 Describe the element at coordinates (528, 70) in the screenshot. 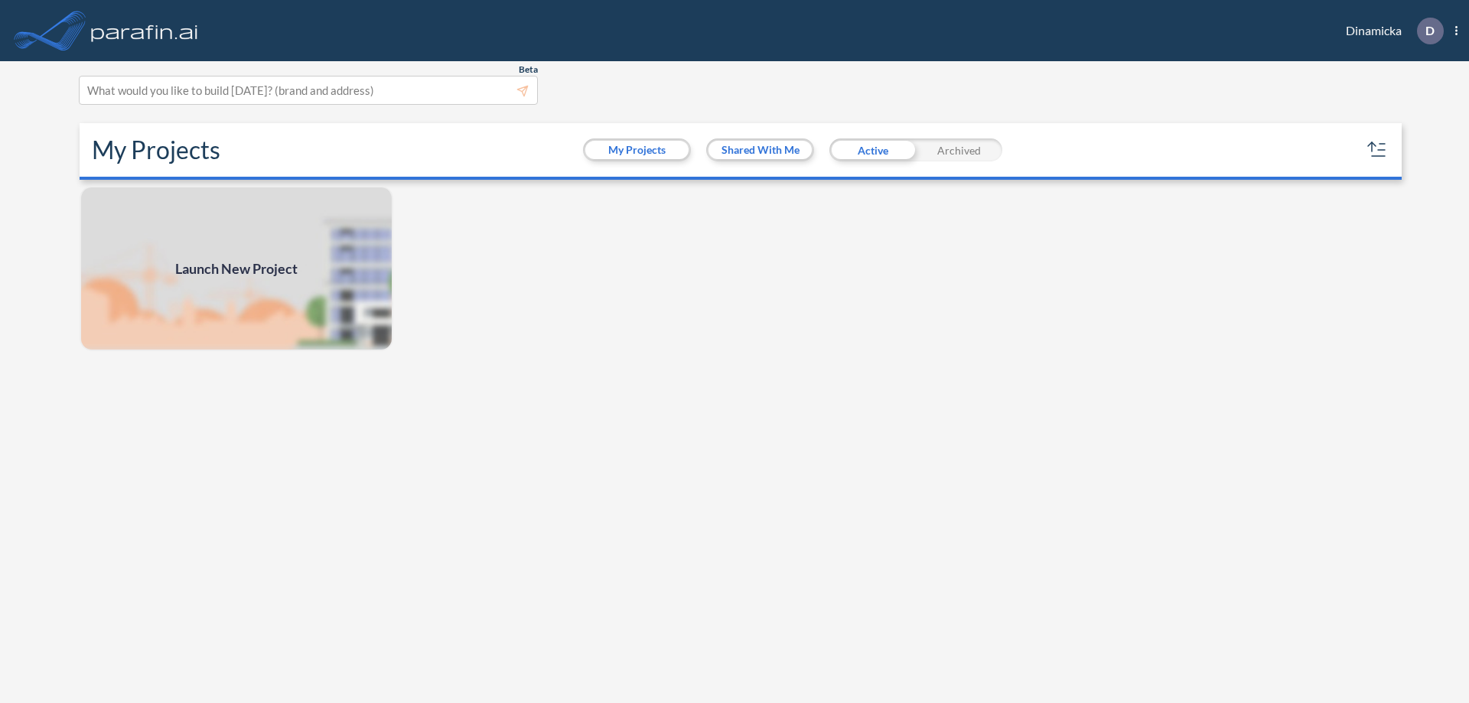

I see `span: Beta` at that location.